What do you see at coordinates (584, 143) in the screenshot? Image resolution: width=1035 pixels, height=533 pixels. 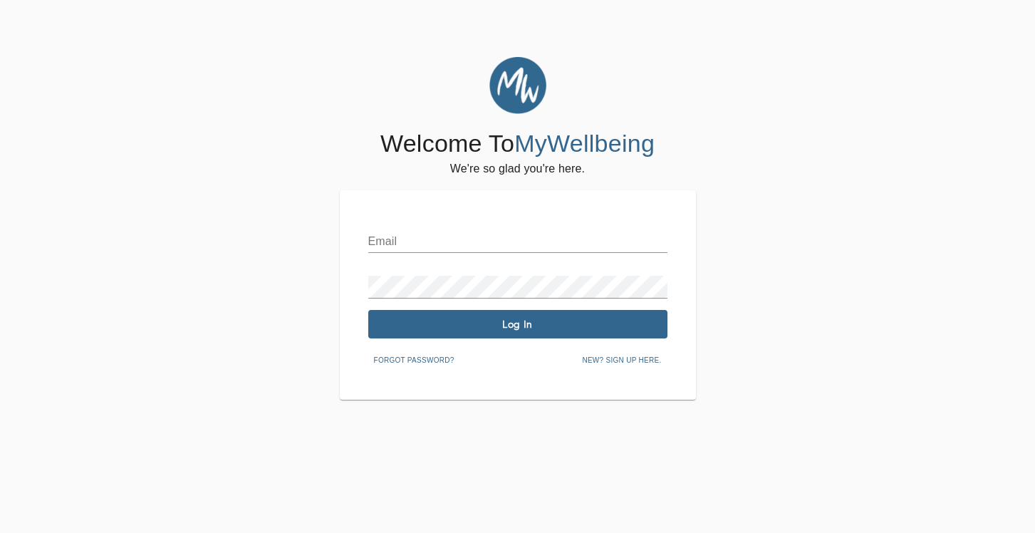 I see `span: MyWellbeing` at bounding box center [584, 143].